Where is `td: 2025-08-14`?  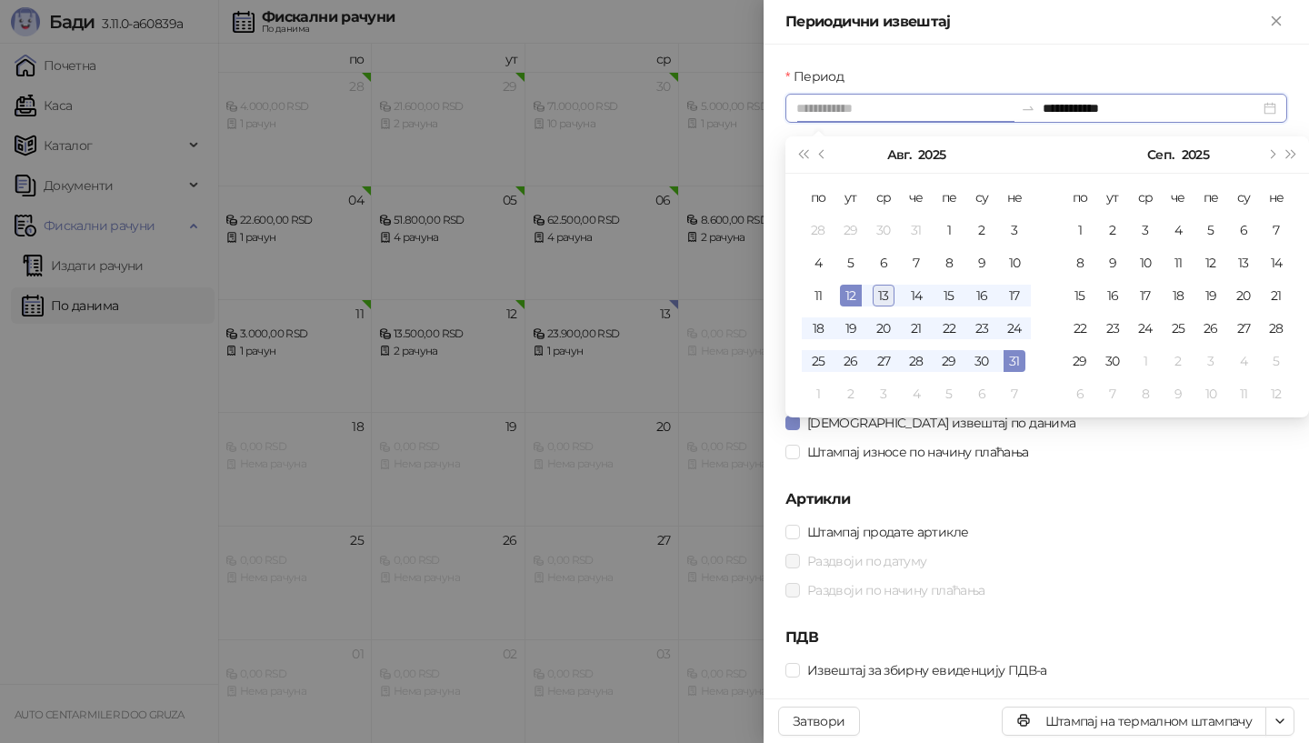
td: 2025-08-14 is located at coordinates (917, 296).